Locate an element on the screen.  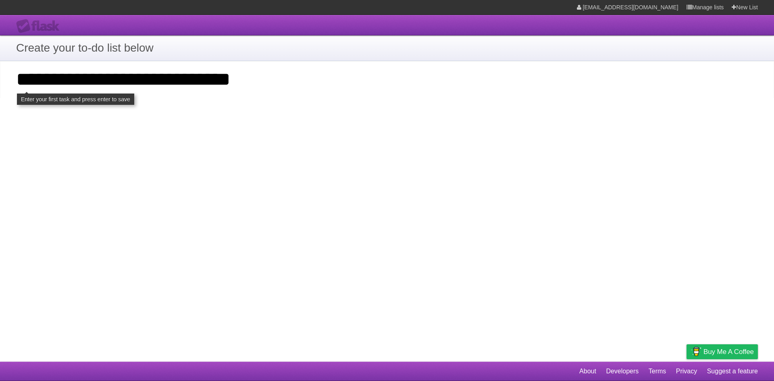
img: Buy me a coffee is located at coordinates (696, 351).